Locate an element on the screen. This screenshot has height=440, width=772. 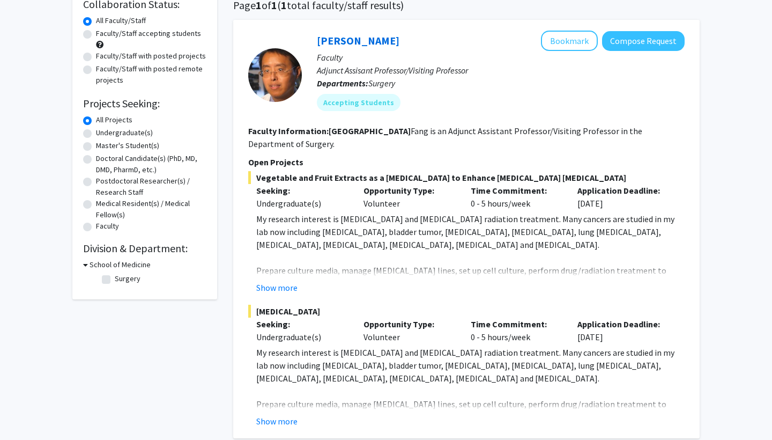
label: Faculty/Staff accepting students is located at coordinates (148, 33).